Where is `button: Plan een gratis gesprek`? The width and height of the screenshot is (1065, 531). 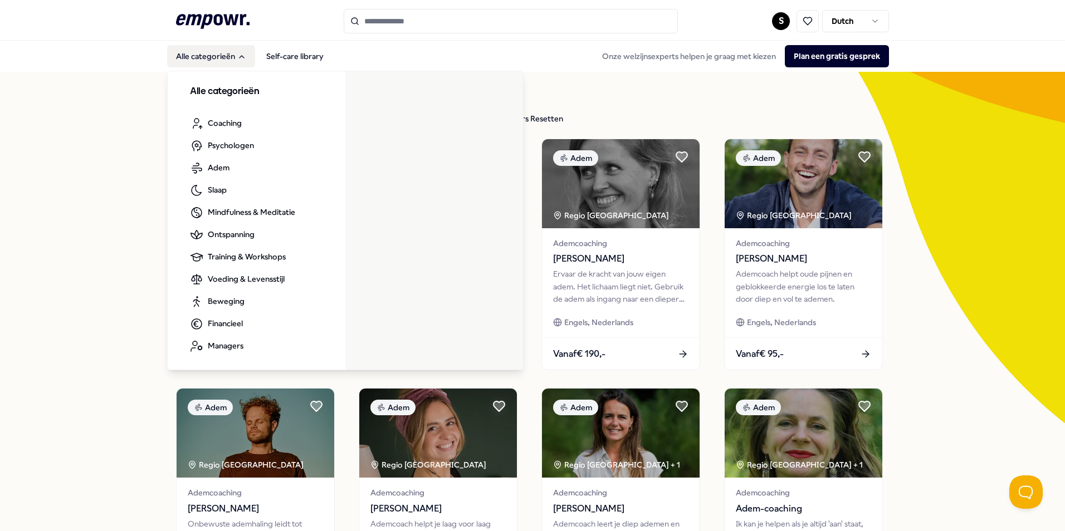 button: Plan een gratis gesprek is located at coordinates (837, 56).